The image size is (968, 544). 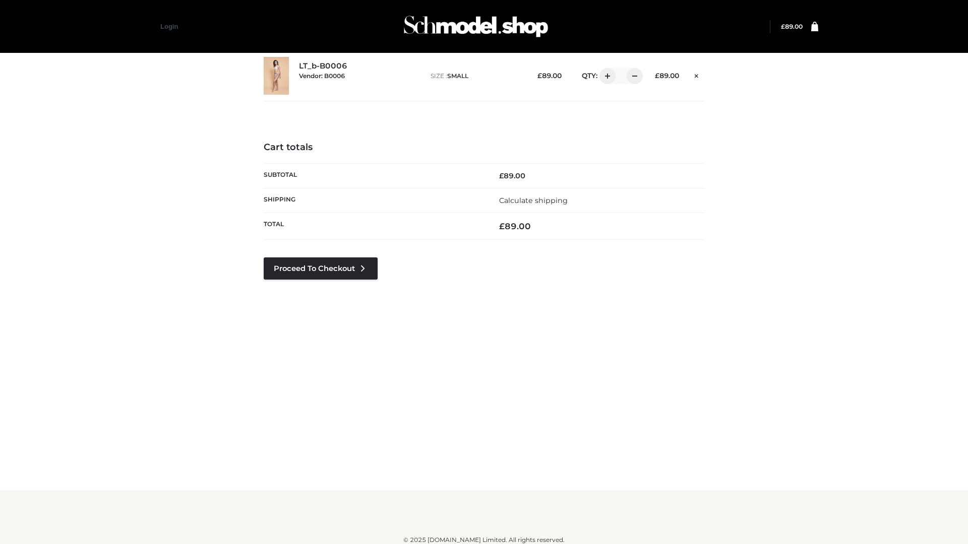 I want to click on th: Subtotal, so click(x=374, y=175).